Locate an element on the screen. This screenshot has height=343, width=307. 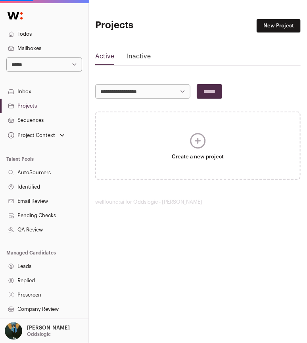
img: 12031951-medium_jpg is located at coordinates (13, 331).